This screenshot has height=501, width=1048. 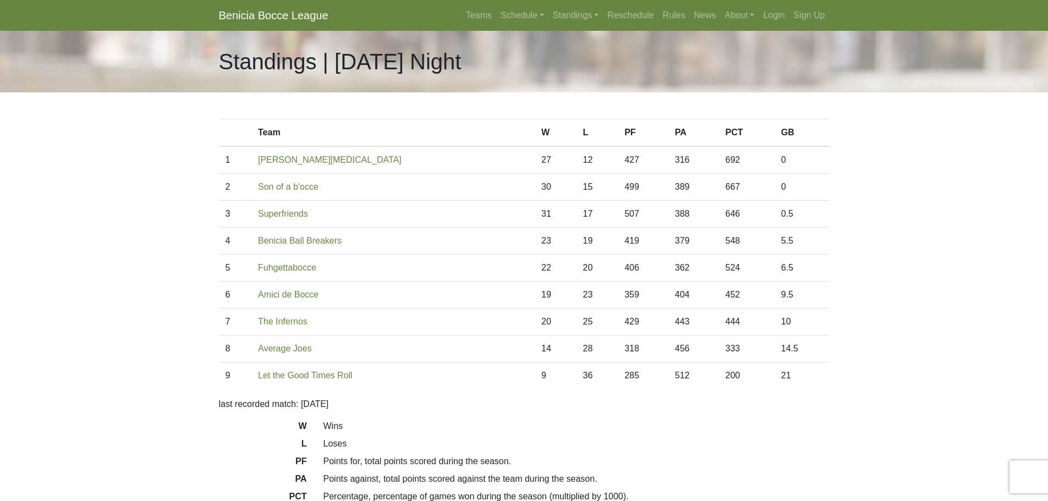 What do you see at coordinates (235, 268) in the screenshot?
I see `td: 5` at bounding box center [235, 268].